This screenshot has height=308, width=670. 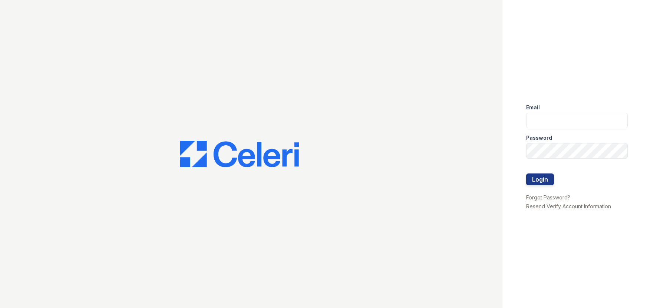 What do you see at coordinates (540, 180) in the screenshot?
I see `button: Login` at bounding box center [540, 180].